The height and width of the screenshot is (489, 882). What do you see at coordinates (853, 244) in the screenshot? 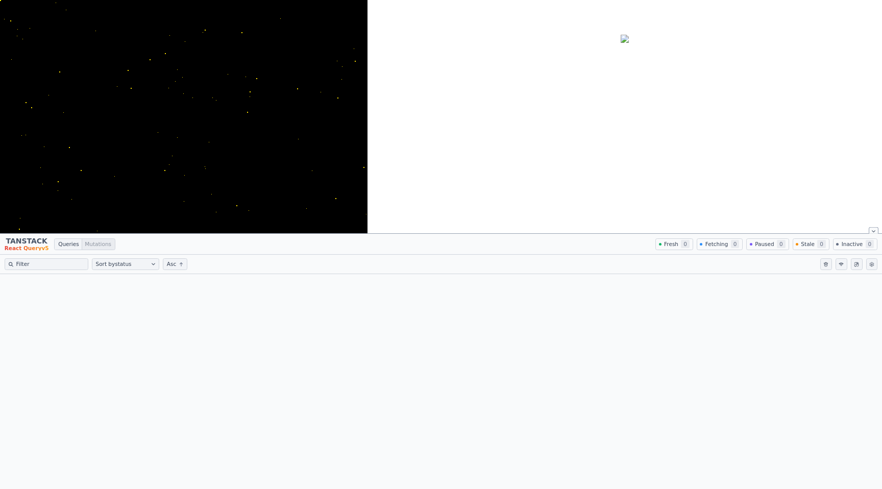
I see `span: Inactive` at bounding box center [853, 244].